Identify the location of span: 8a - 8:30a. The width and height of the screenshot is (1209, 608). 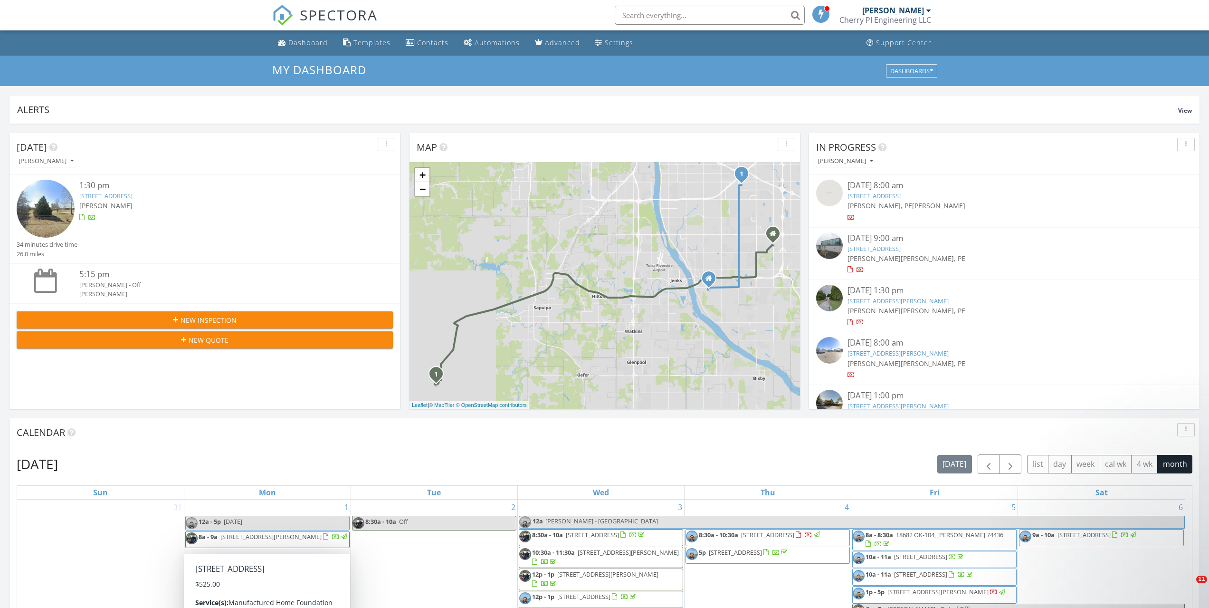
(879, 534).